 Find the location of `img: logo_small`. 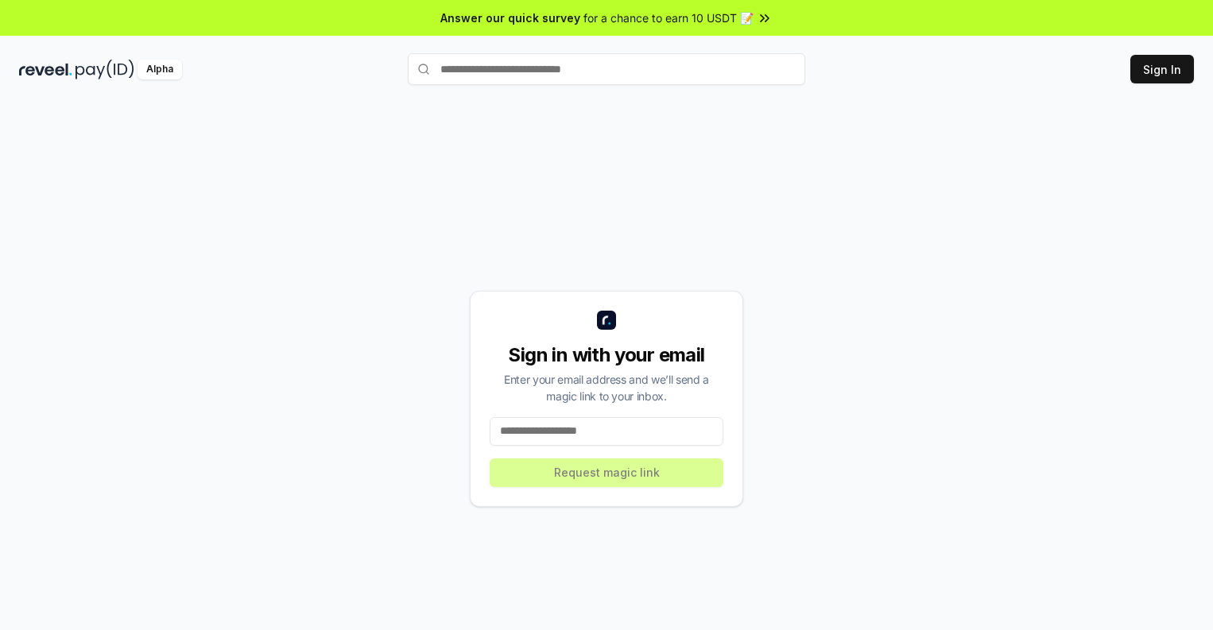

img: logo_small is located at coordinates (607, 320).